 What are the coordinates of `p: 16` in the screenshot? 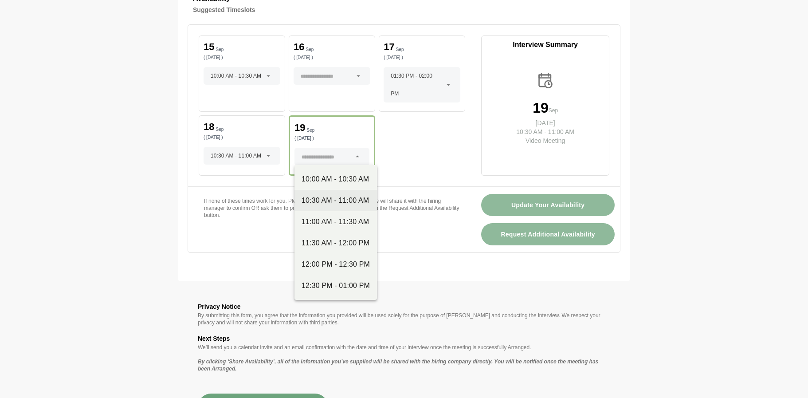 It's located at (299, 47).